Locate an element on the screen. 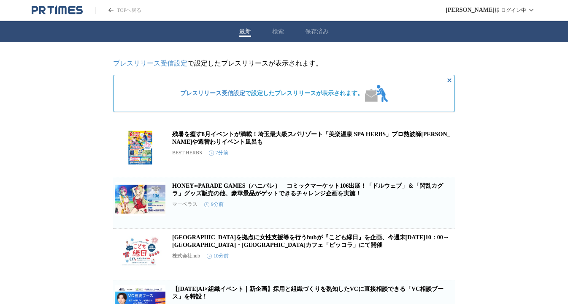 The width and height of the screenshot is (568, 304). time: 9分前 is located at coordinates (214, 204).